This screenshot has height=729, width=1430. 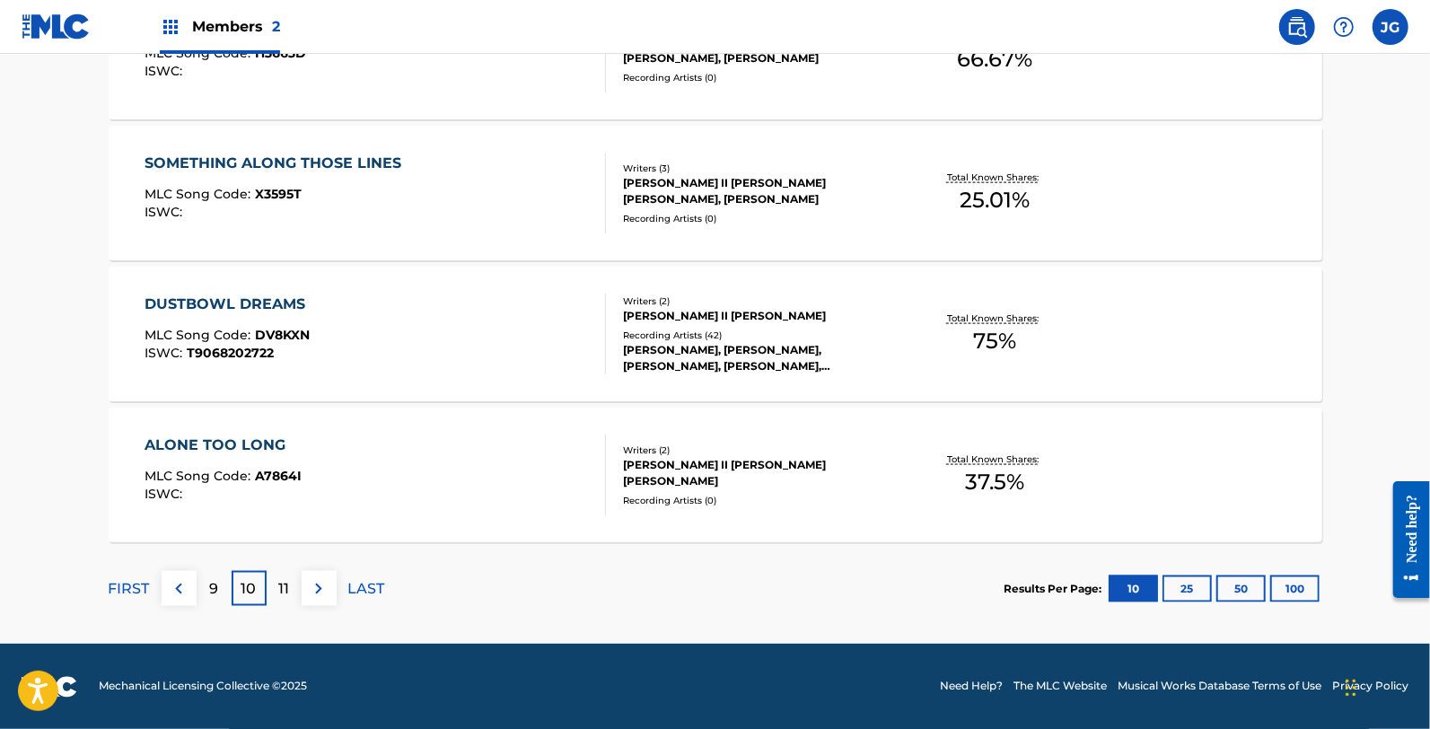 What do you see at coordinates (229, 304) in the screenshot?
I see `div: DUSTBOWL DREAMS` at bounding box center [229, 304].